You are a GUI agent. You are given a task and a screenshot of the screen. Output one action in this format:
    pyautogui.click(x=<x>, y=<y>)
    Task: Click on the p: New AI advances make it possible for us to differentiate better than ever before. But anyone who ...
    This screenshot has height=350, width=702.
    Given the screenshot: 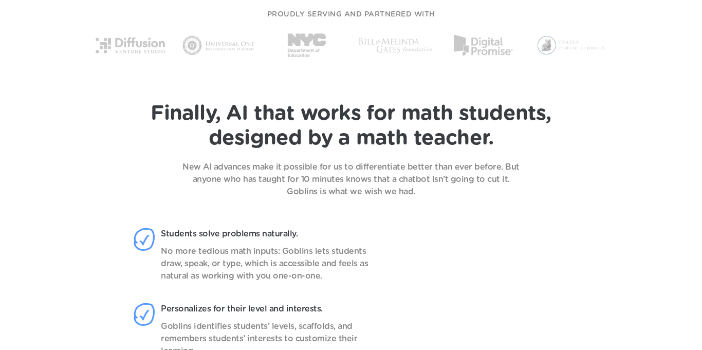 What is the action you would take?
    pyautogui.click(x=351, y=179)
    